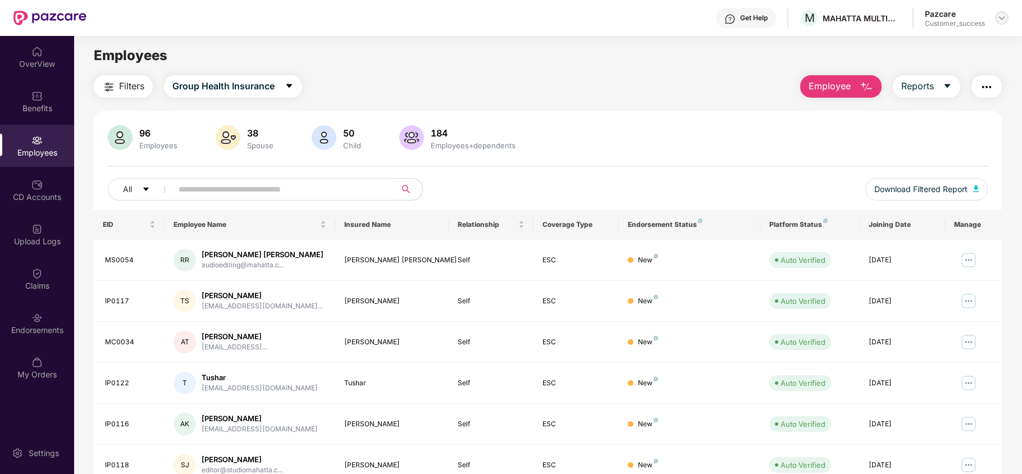 The image size is (1022, 474). Describe the element at coordinates (954, 24) in the screenshot. I see `div: Customer_success` at that location.